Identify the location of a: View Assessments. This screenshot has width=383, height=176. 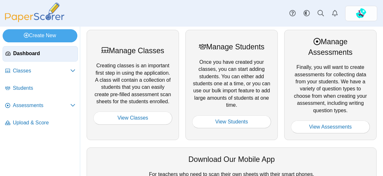
(330, 127).